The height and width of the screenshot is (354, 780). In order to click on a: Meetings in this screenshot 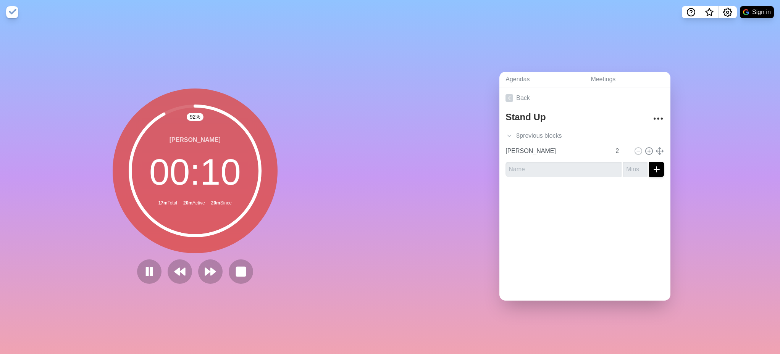, I will do `click(627, 79)`.